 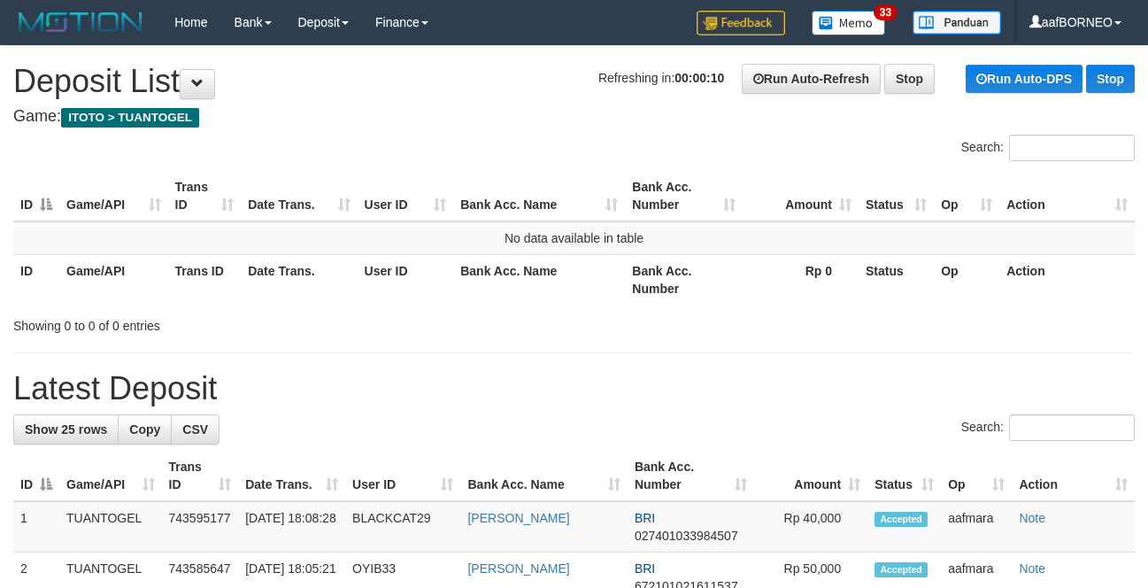 I want to click on th: Action, so click(x=1066, y=279).